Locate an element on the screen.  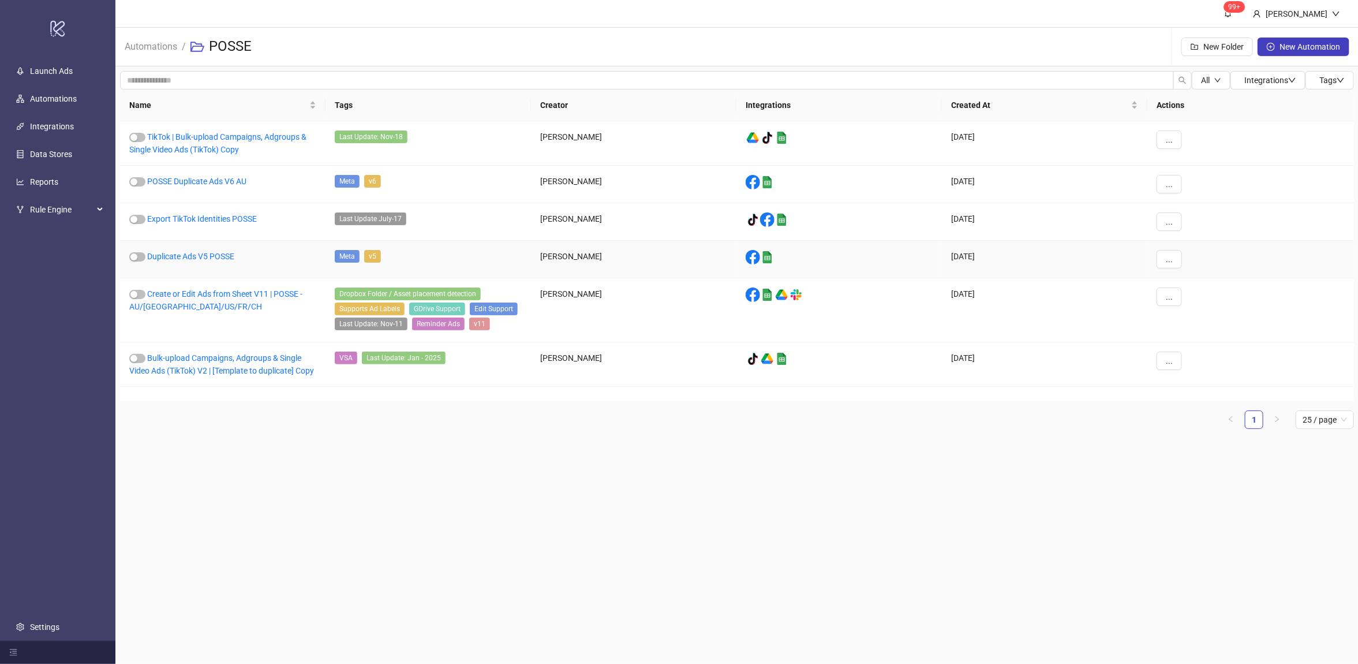
a: TikTok | Bulk-upload Campaigns, Adgroups & Single Video Ads (TikTok) Copy is located at coordinates (218, 143).